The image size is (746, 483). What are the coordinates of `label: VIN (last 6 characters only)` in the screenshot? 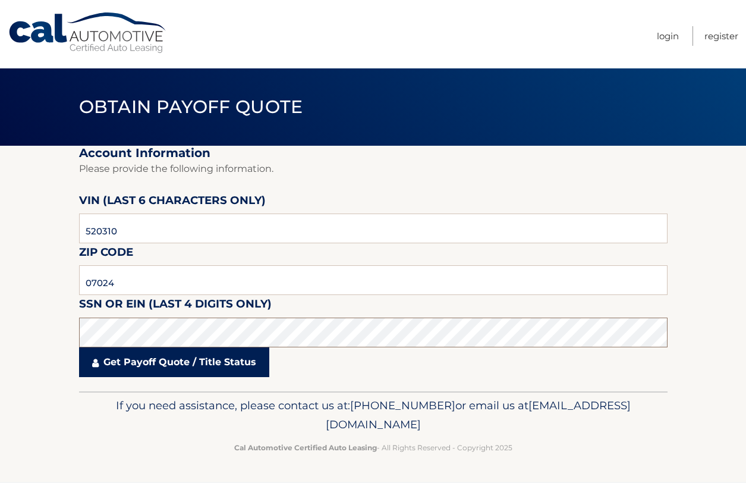 It's located at (172, 202).